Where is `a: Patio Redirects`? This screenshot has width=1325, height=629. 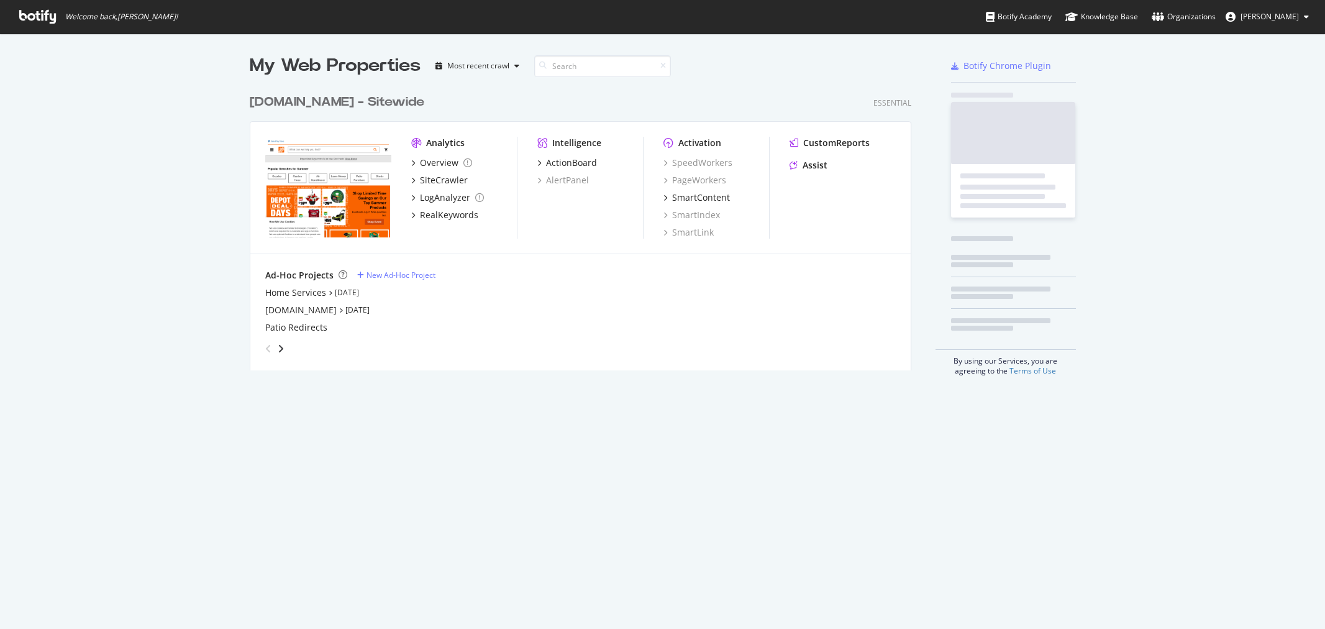 a: Patio Redirects is located at coordinates (296, 327).